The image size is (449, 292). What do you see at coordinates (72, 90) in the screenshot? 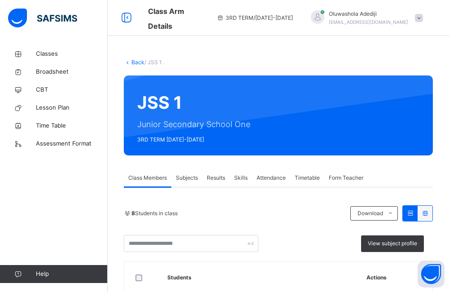
I see `span: CBT` at bounding box center [72, 90].